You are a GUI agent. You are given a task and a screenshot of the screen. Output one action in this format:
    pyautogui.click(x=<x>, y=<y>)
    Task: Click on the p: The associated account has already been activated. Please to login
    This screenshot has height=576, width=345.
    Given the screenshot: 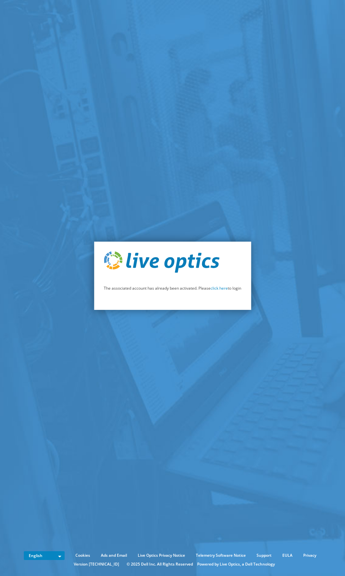 What is the action you would take?
    pyautogui.click(x=172, y=288)
    